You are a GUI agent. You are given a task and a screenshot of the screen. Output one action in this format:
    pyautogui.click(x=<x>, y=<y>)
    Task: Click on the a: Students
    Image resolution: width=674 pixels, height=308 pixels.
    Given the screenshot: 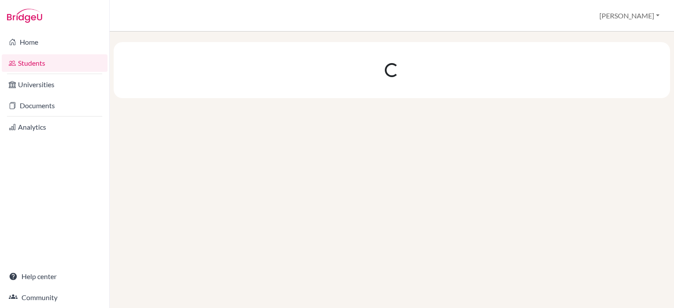 What is the action you would take?
    pyautogui.click(x=54, y=63)
    